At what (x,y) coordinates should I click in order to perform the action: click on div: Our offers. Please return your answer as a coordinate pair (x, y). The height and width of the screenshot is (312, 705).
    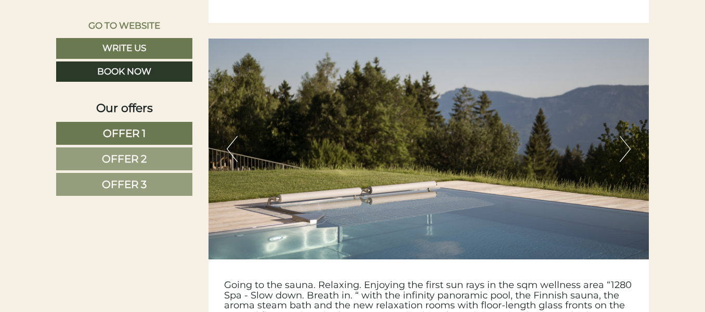
    Looking at the image, I should click on (124, 108).